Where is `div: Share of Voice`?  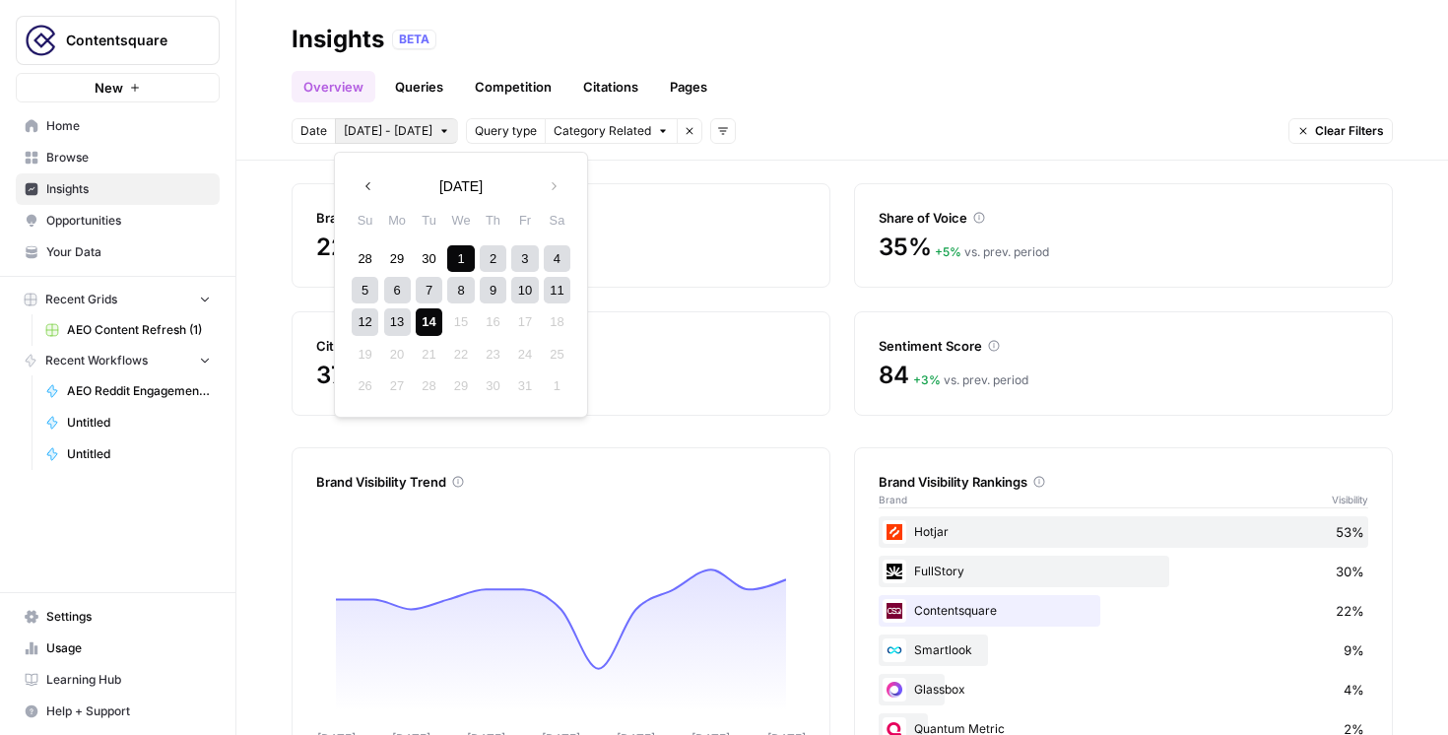 div: Share of Voice is located at coordinates (1123, 218).